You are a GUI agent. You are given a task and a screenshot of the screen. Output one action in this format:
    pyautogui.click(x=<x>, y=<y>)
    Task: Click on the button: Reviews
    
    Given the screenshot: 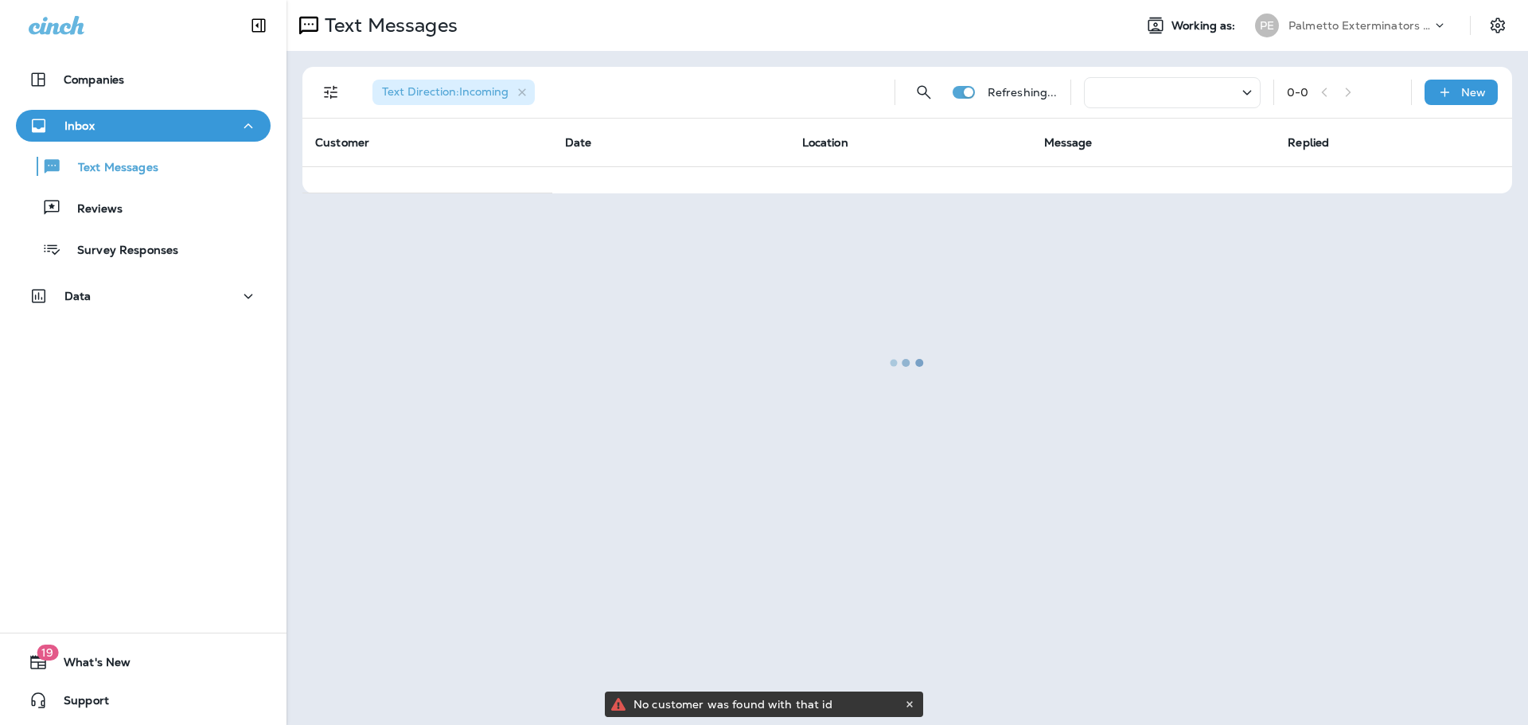 What is the action you would take?
    pyautogui.click(x=143, y=208)
    